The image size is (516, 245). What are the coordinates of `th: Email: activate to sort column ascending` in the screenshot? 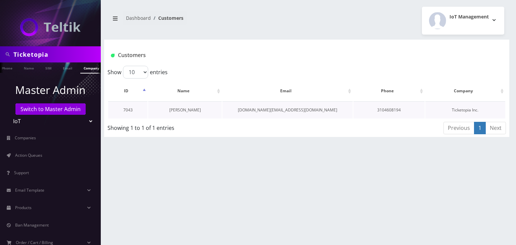 It's located at (287, 91).